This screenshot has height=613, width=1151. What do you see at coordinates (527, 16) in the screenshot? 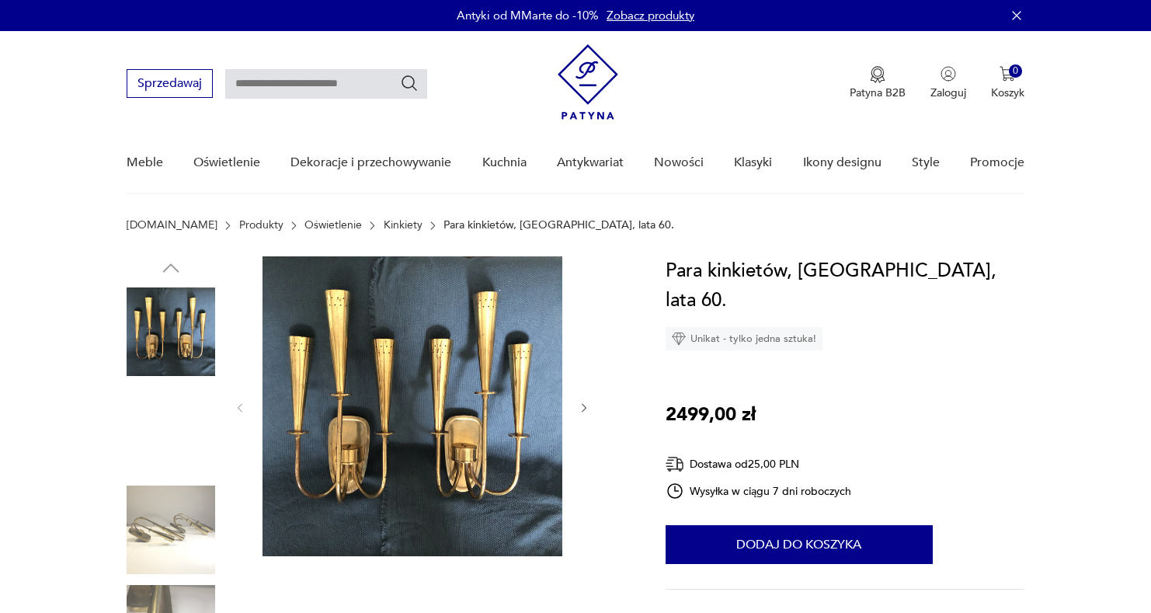
I see `p: Antyki od MMarte do -10%` at bounding box center [527, 16].